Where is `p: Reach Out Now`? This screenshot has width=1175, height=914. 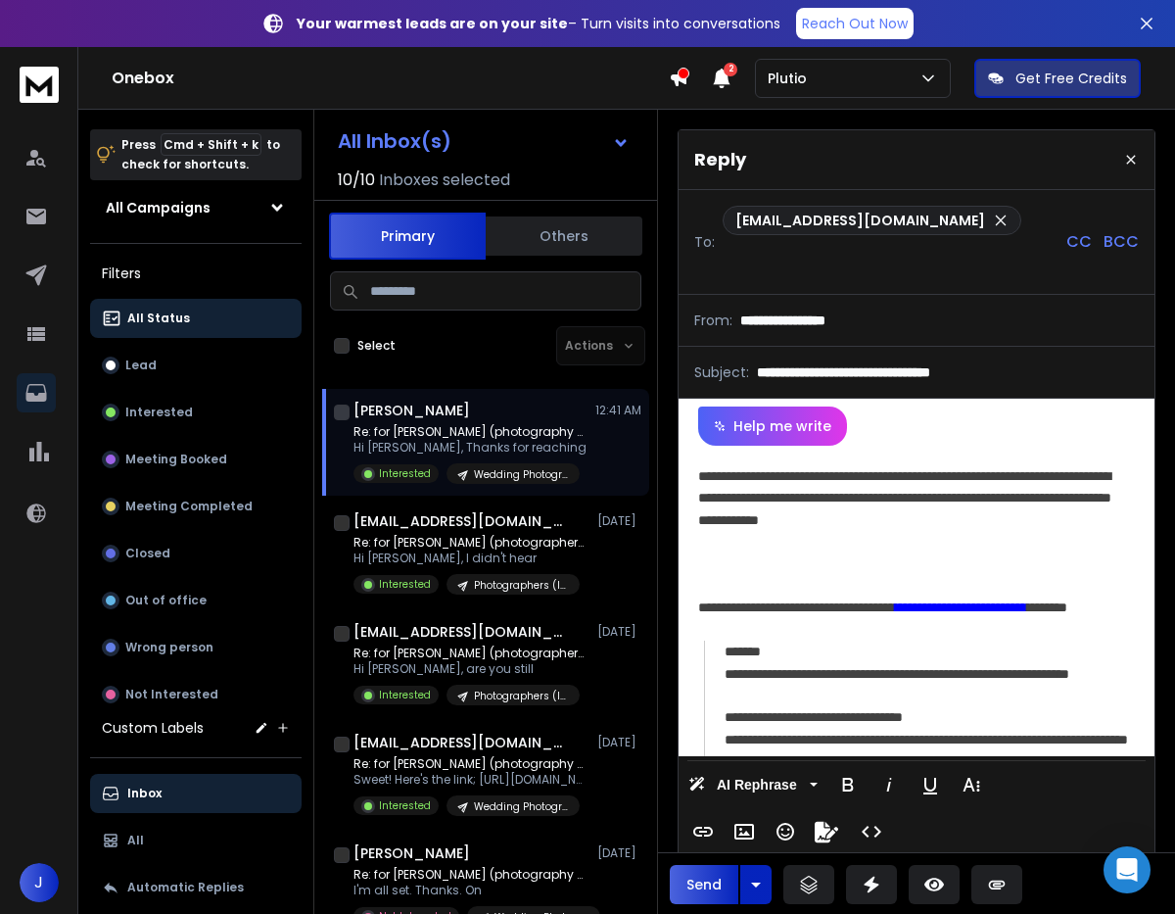
p: Reach Out Now is located at coordinates (855, 24).